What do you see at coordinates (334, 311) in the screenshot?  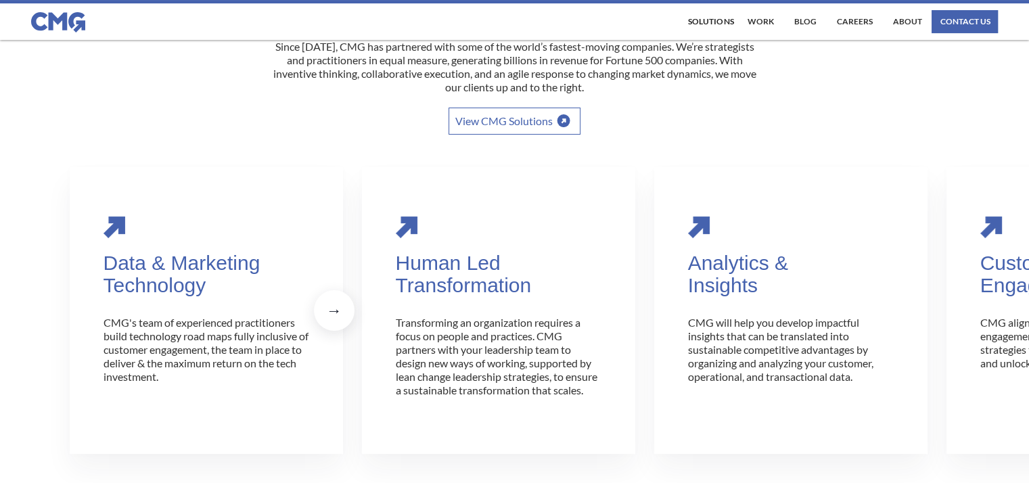 I see `div: next slide` at bounding box center [334, 311].